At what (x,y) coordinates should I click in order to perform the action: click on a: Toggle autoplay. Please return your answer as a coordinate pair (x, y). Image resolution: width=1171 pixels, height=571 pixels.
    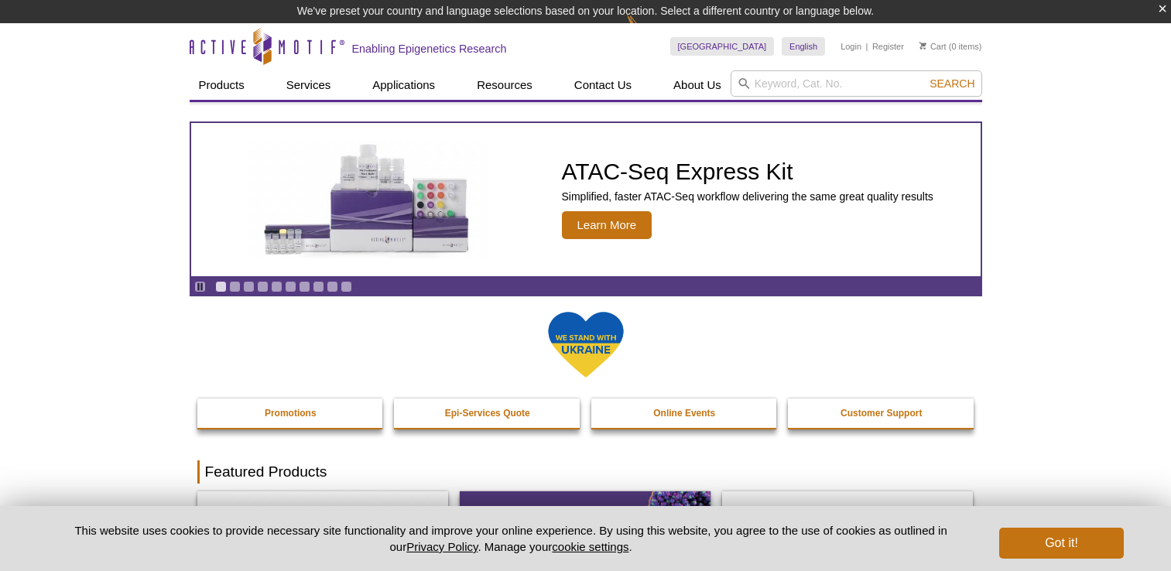
    Looking at the image, I should click on (200, 286).